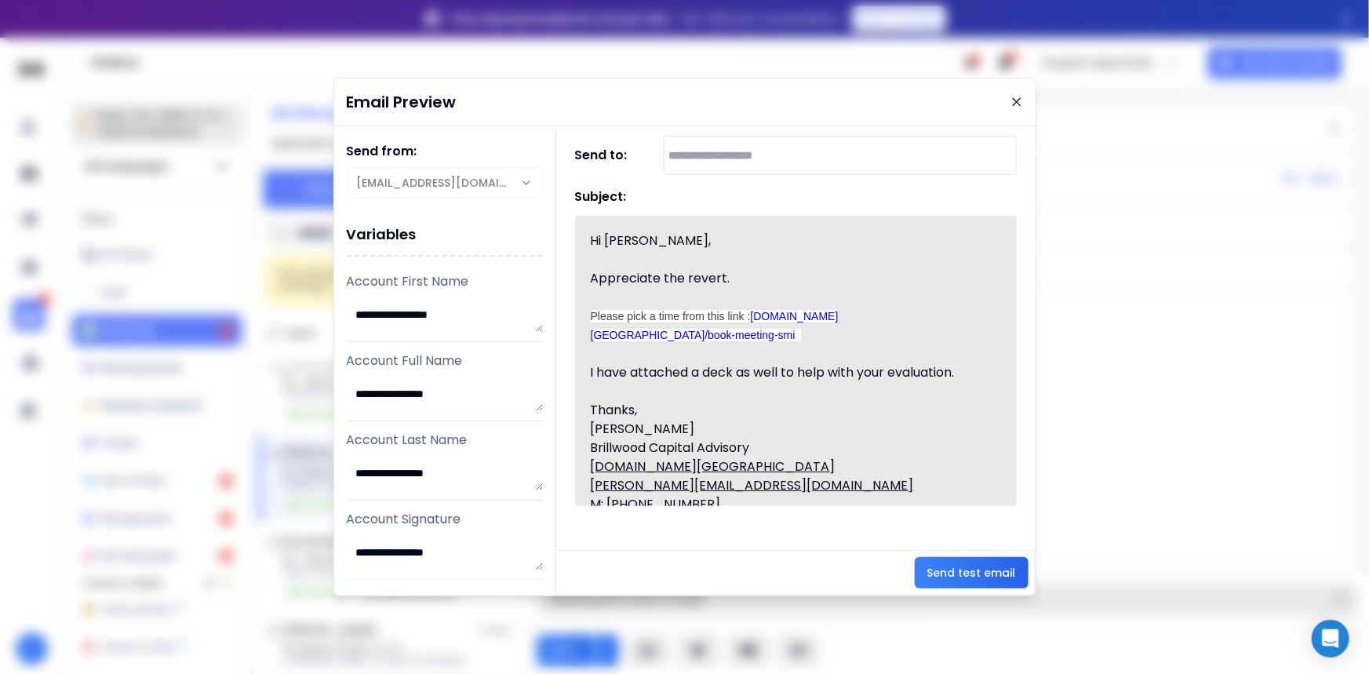 The width and height of the screenshot is (1369, 674). Describe the element at coordinates (445, 361) in the screenshot. I see `p: Account Full Name` at that location.